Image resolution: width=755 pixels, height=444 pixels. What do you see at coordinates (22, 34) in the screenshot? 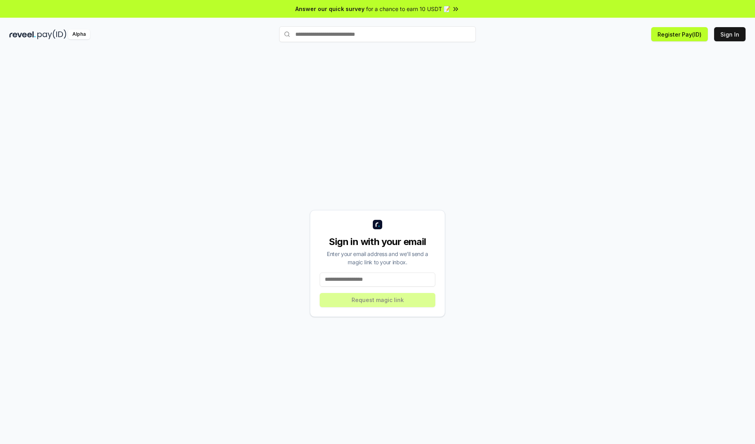
I see `img: reveel_dark` at bounding box center [22, 34].